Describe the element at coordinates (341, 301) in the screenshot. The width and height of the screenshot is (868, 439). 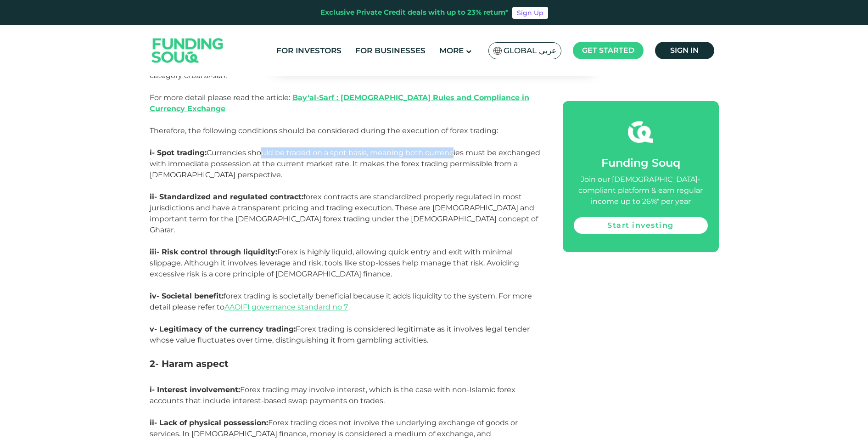
I see `span: forex trading is societally beneficial because it adds liquidity to the system. For more detail p...` at that location.